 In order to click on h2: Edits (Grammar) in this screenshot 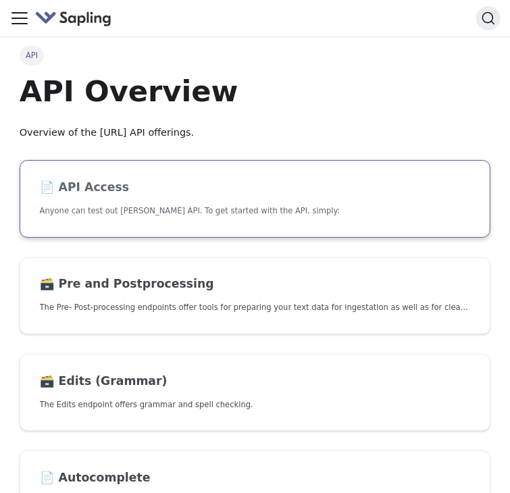, I will do `click(255, 381)`.